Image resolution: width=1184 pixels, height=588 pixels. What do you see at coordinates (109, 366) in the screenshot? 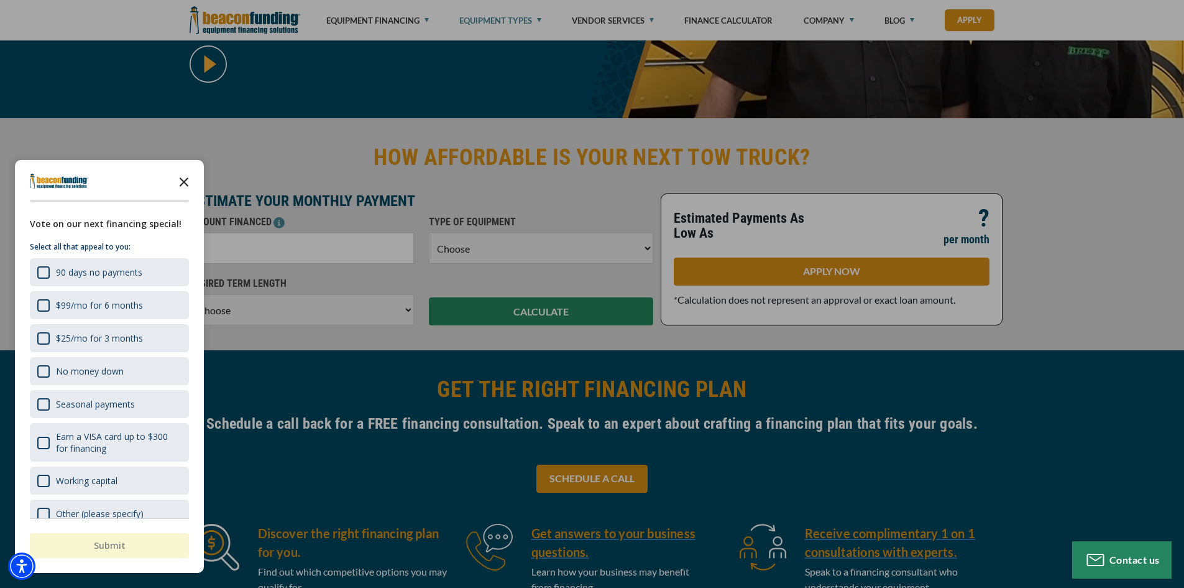
I see `div: Survey` at bounding box center [109, 366].